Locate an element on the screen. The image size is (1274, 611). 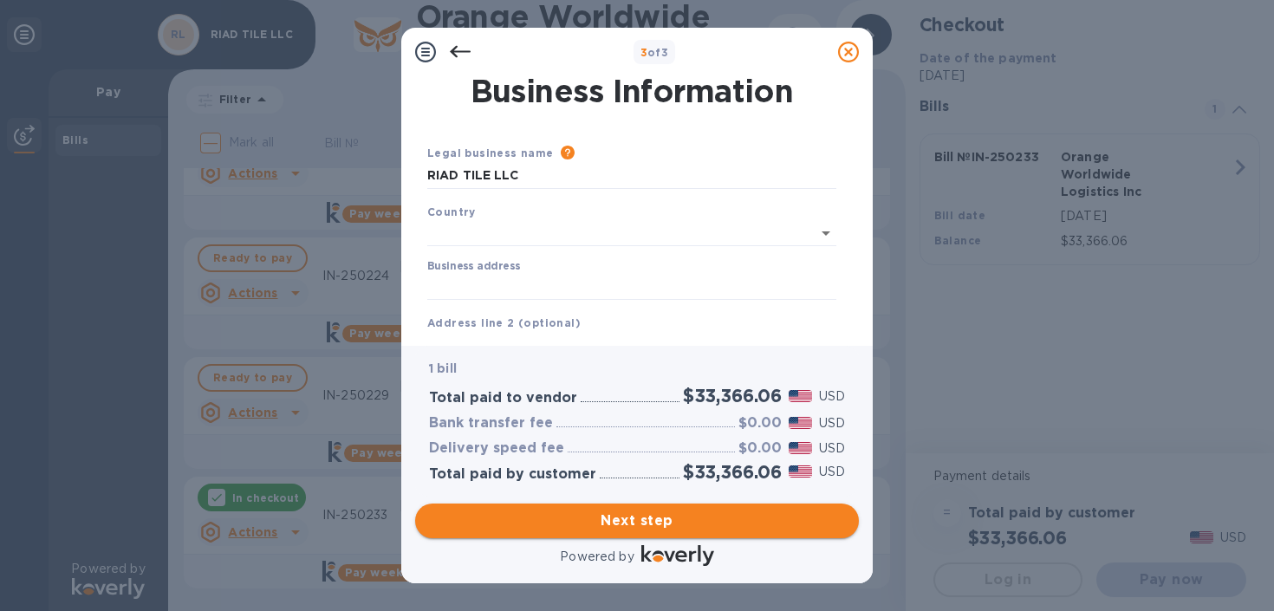
b: of 3 is located at coordinates (654, 52).